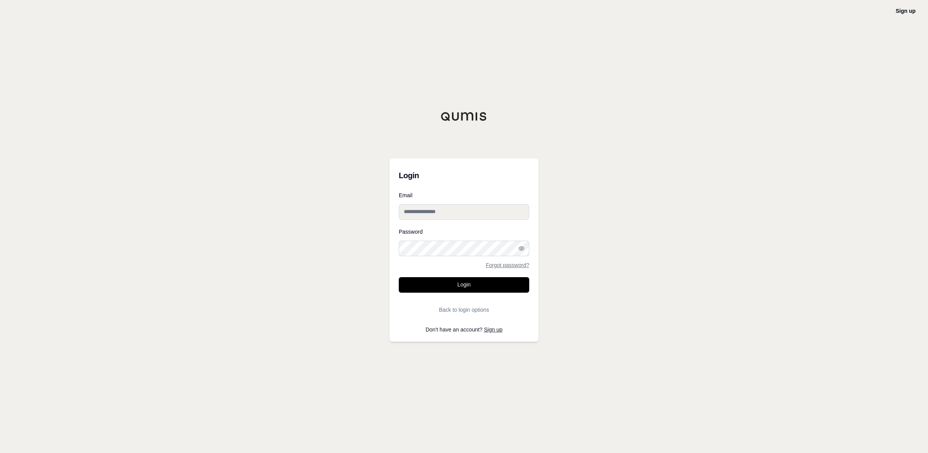 This screenshot has height=453, width=928. What do you see at coordinates (464, 117) in the screenshot?
I see `img: Qumis` at bounding box center [464, 117].